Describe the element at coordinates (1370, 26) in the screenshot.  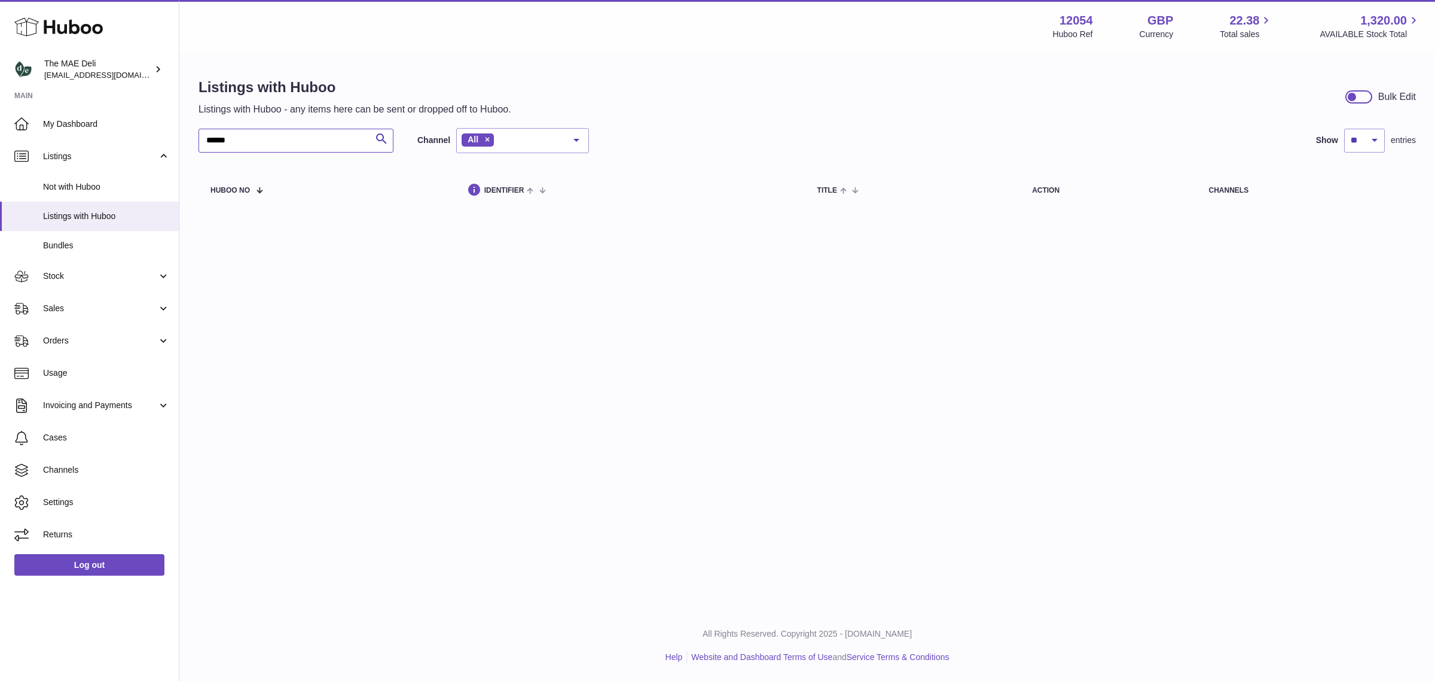
I see `a: 1,320.00 AVAILABLE Stock Total` at that location.